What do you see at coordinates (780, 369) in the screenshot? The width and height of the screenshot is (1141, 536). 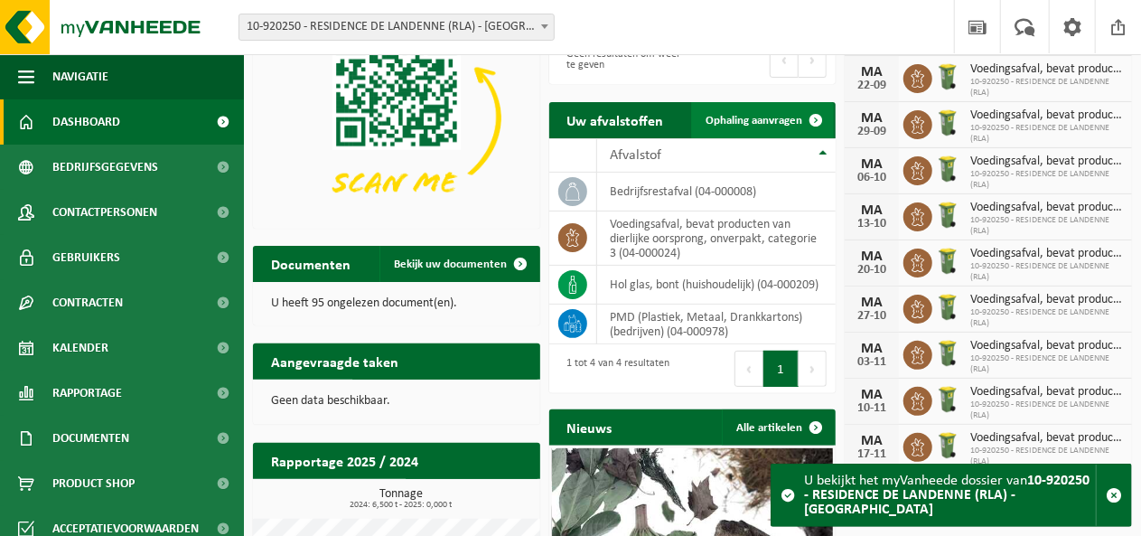 I see `button: 1` at bounding box center [780, 369].